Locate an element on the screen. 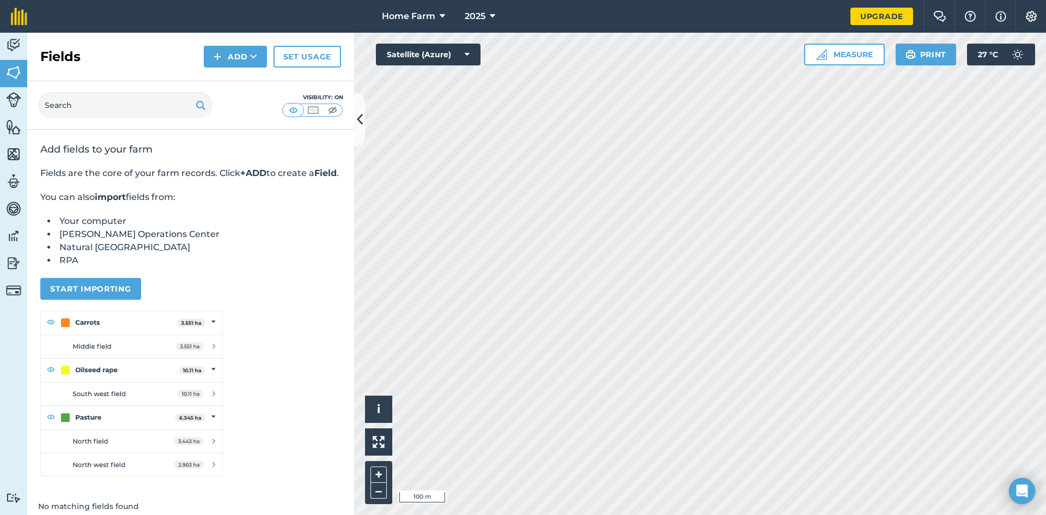 The height and width of the screenshot is (515, 1046). button: Satellite (Azure) is located at coordinates (428, 54).